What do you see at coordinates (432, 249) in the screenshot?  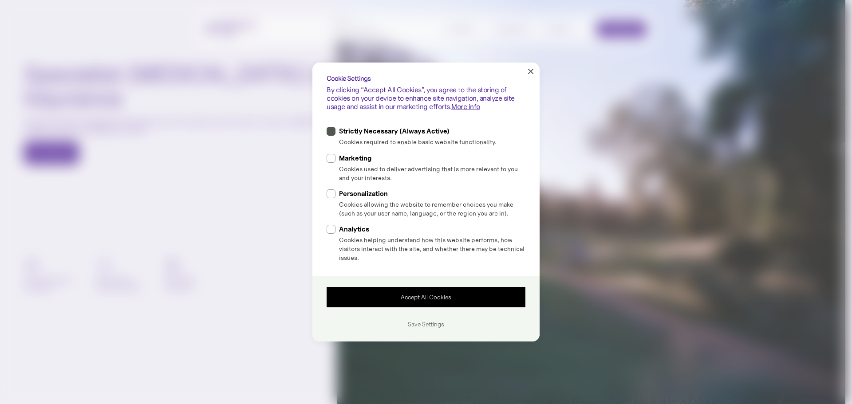 I see `div: Cookies helping understand how this website performs, how visitors interact with the site, and wh...` at bounding box center [432, 249].